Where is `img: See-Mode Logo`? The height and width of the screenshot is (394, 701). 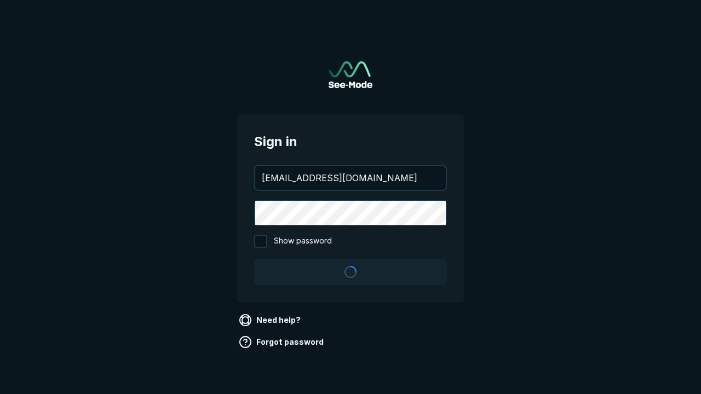
img: See-Mode Logo is located at coordinates (350, 74).